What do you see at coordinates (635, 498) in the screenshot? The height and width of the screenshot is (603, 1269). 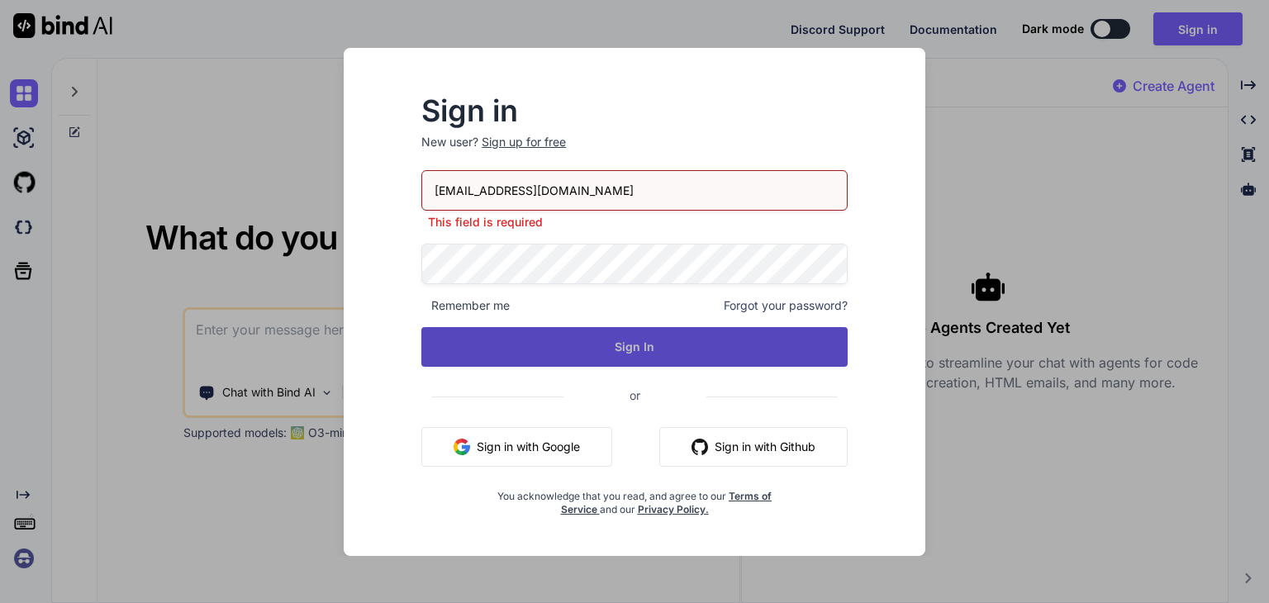 I see `div: You acknowledge that you read, and agree to our and our` at bounding box center [635, 498].